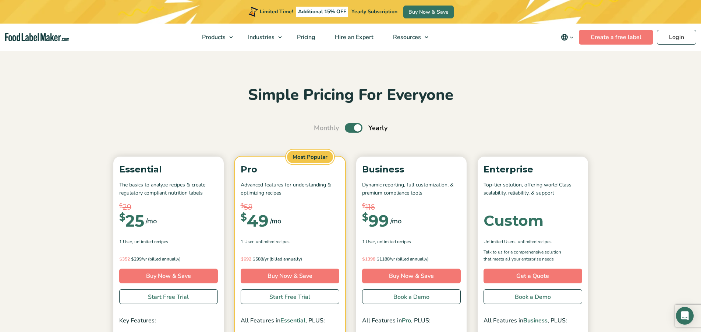  I want to click on a: Resources, so click(408, 37).